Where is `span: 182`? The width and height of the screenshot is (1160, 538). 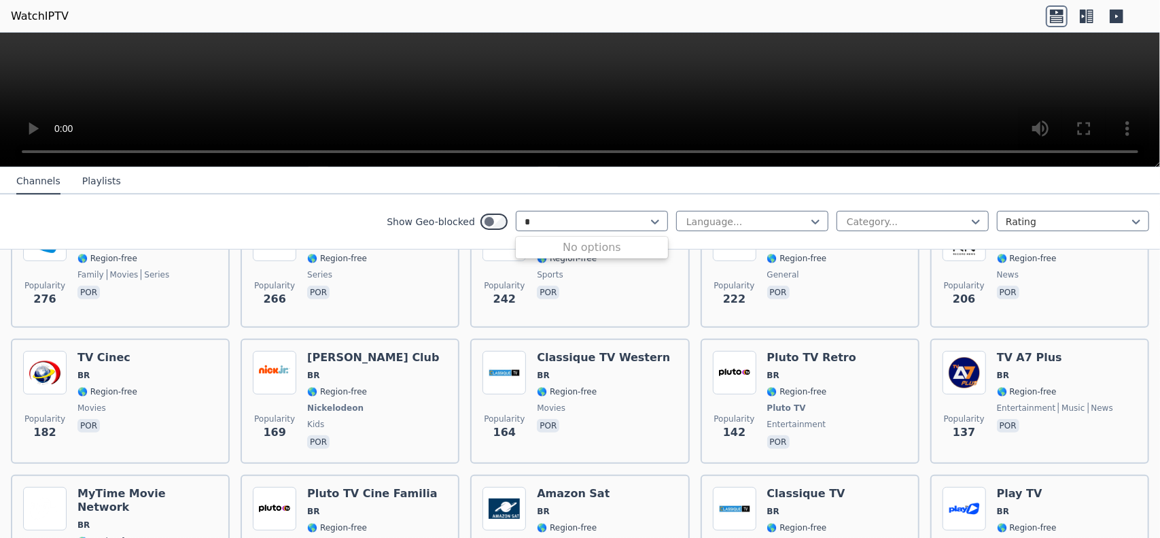
span: 182 is located at coordinates (44, 432).